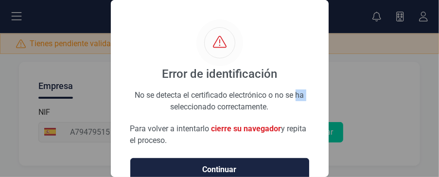  I want to click on p: Para volver a intentarlo y repita el proceso., so click(220, 135).